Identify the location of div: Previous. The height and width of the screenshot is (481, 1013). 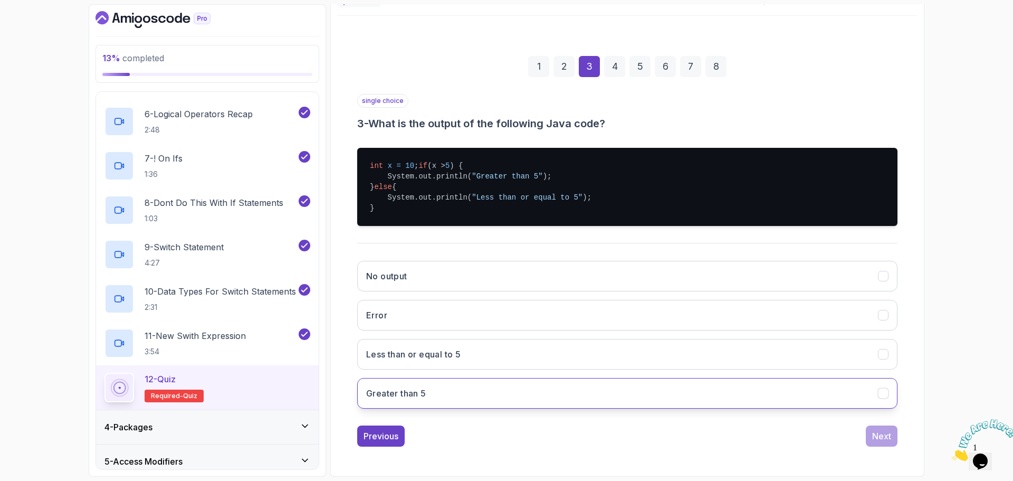
(381, 436).